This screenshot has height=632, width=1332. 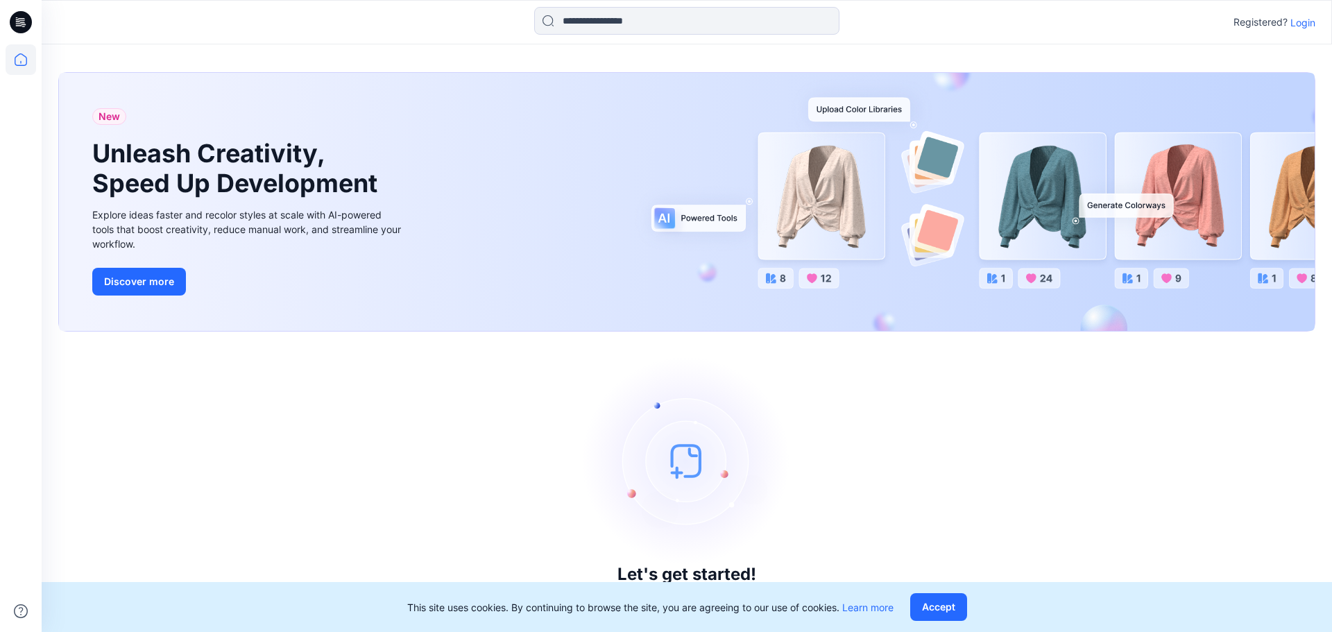 What do you see at coordinates (1261, 22) in the screenshot?
I see `p: Registered?` at bounding box center [1261, 22].